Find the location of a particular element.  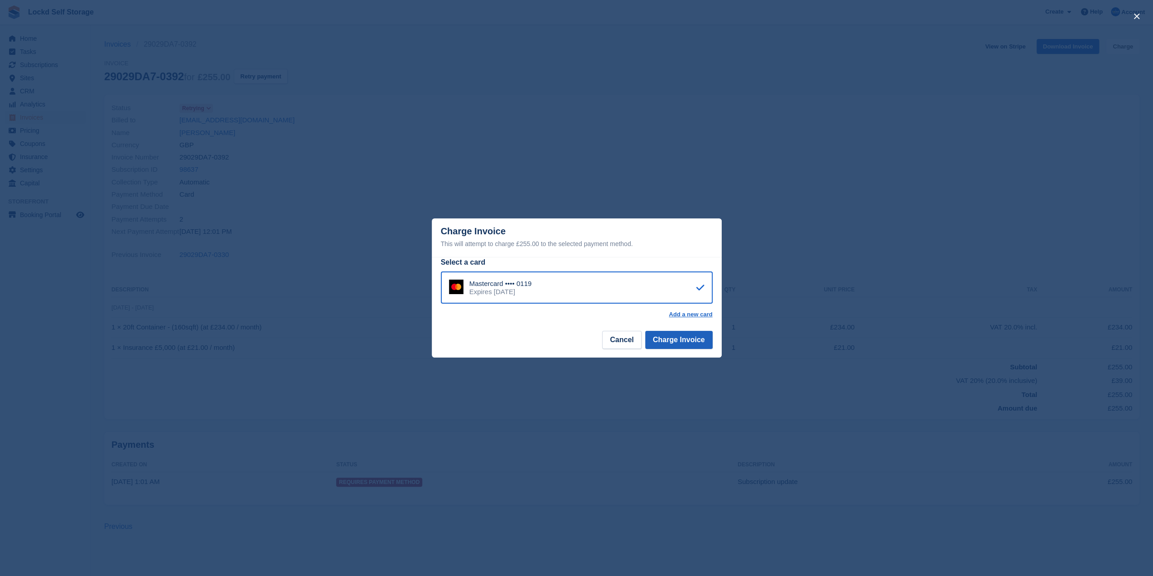

button: close is located at coordinates (1137, 16).